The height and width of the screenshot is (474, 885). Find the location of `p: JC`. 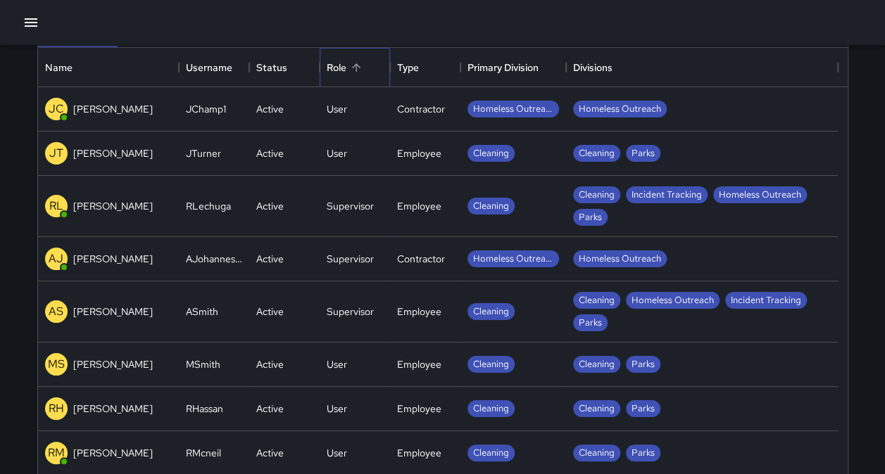

p: JC is located at coordinates (56, 109).